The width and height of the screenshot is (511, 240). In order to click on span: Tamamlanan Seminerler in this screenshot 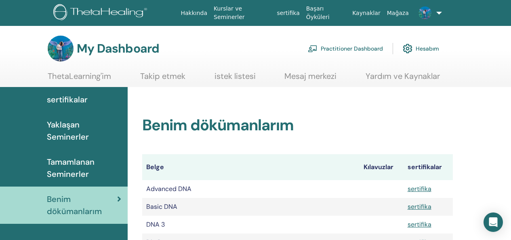, I will do `click(84, 168)`.